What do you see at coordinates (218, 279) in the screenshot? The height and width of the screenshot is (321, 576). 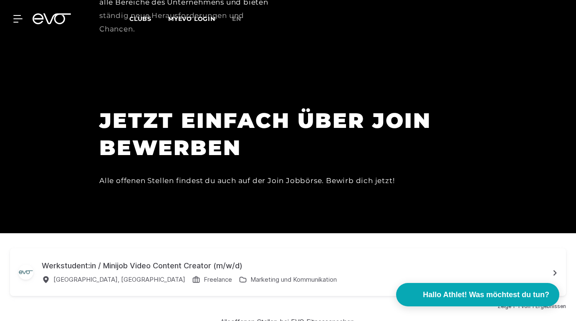 I see `div: Freelance` at bounding box center [218, 279].